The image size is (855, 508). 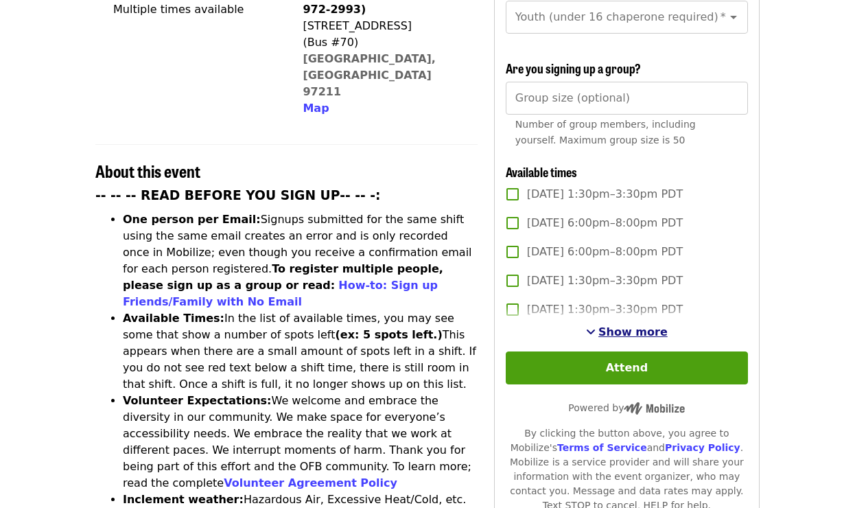 I want to click on strong: Inclement weather:, so click(x=183, y=499).